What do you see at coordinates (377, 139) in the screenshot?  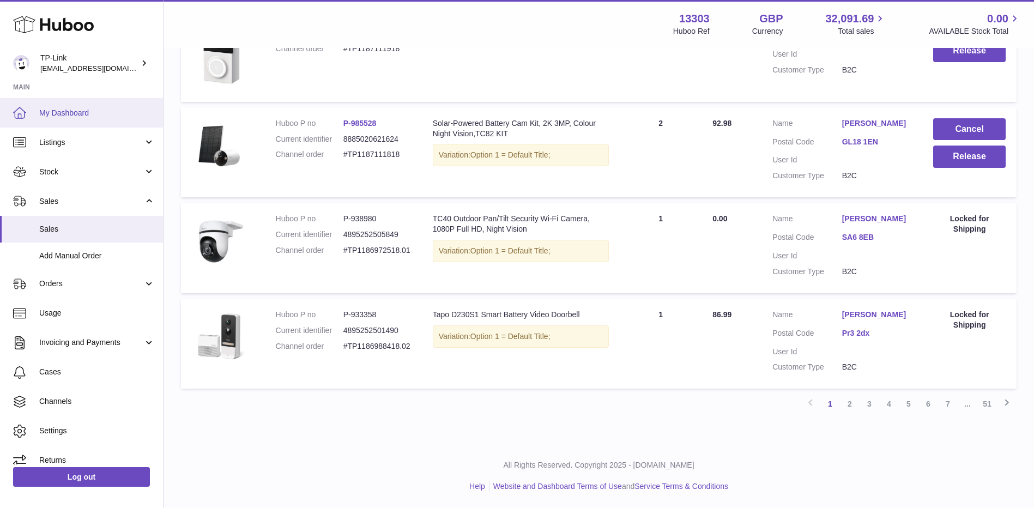 I see `dd: 8885020621624` at bounding box center [377, 139].